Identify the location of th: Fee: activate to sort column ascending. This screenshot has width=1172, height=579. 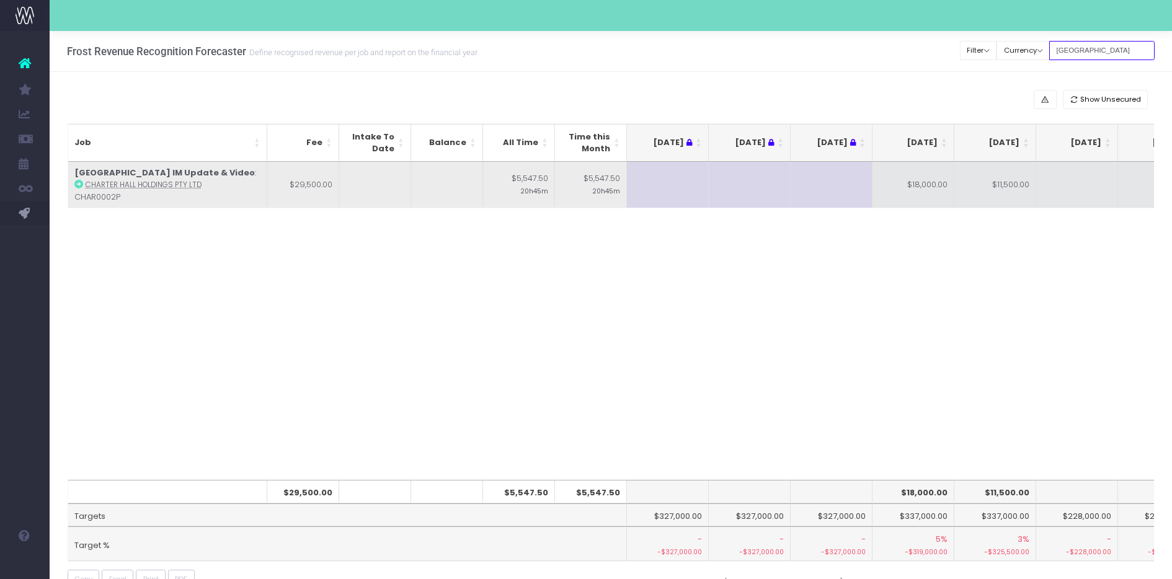
(303, 143).